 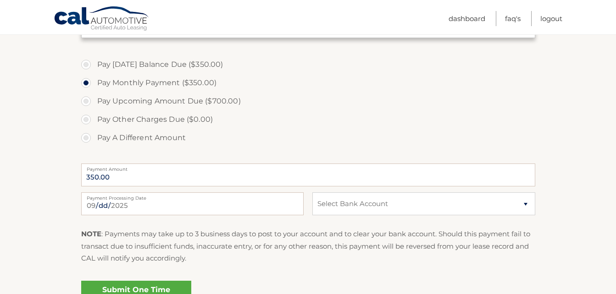 What do you see at coordinates (102, 19) in the screenshot?
I see `a: Cal Automotive` at bounding box center [102, 19].